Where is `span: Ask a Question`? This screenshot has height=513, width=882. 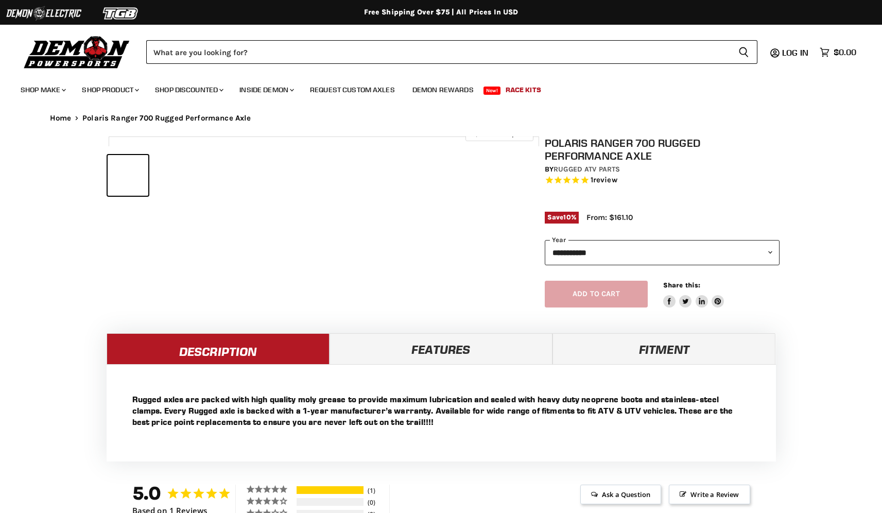
span: Ask a Question is located at coordinates (620, 494).